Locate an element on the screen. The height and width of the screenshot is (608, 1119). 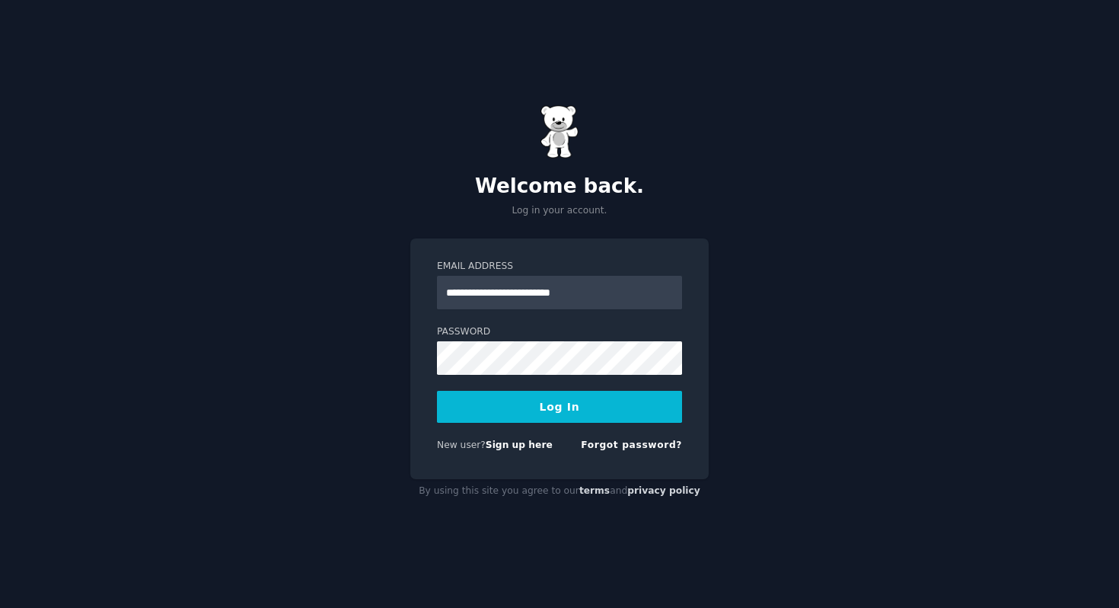
a: terms is located at coordinates (595, 490).